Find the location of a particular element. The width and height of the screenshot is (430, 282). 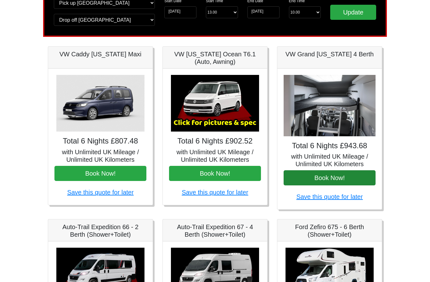

img: VW Grand California 4 Berth is located at coordinates (330, 105).